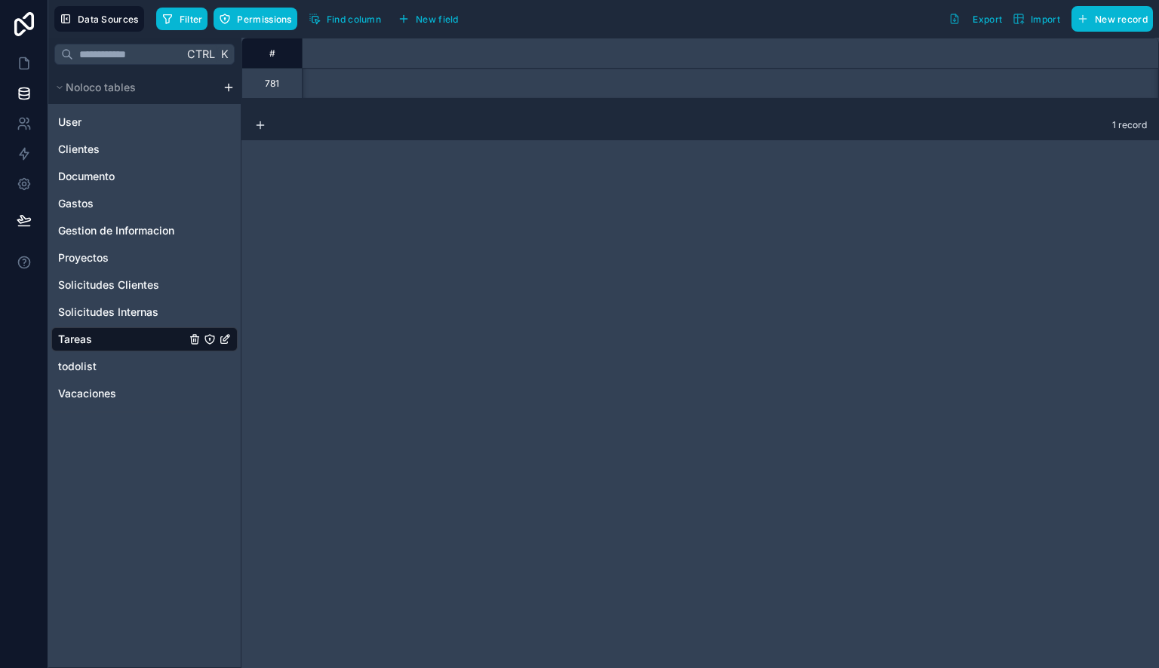 Image resolution: width=1159 pixels, height=668 pixels. Describe the element at coordinates (182, 19) in the screenshot. I see `button: Filter` at that location.